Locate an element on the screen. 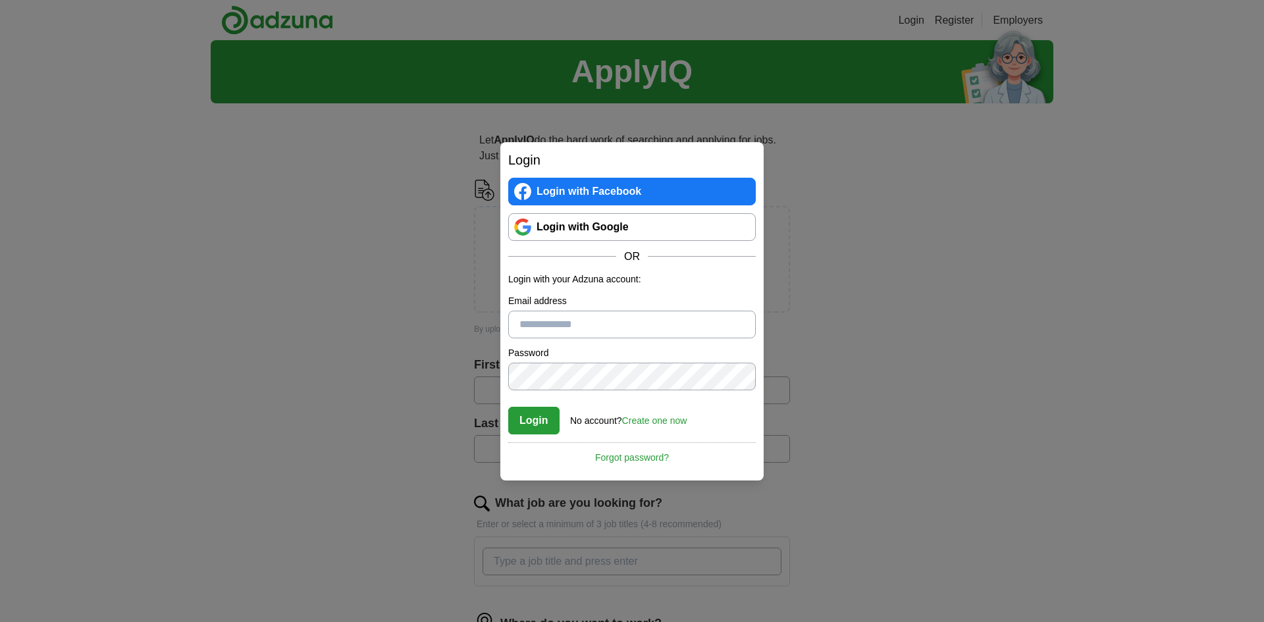  a: Login with Google is located at coordinates (632, 227).